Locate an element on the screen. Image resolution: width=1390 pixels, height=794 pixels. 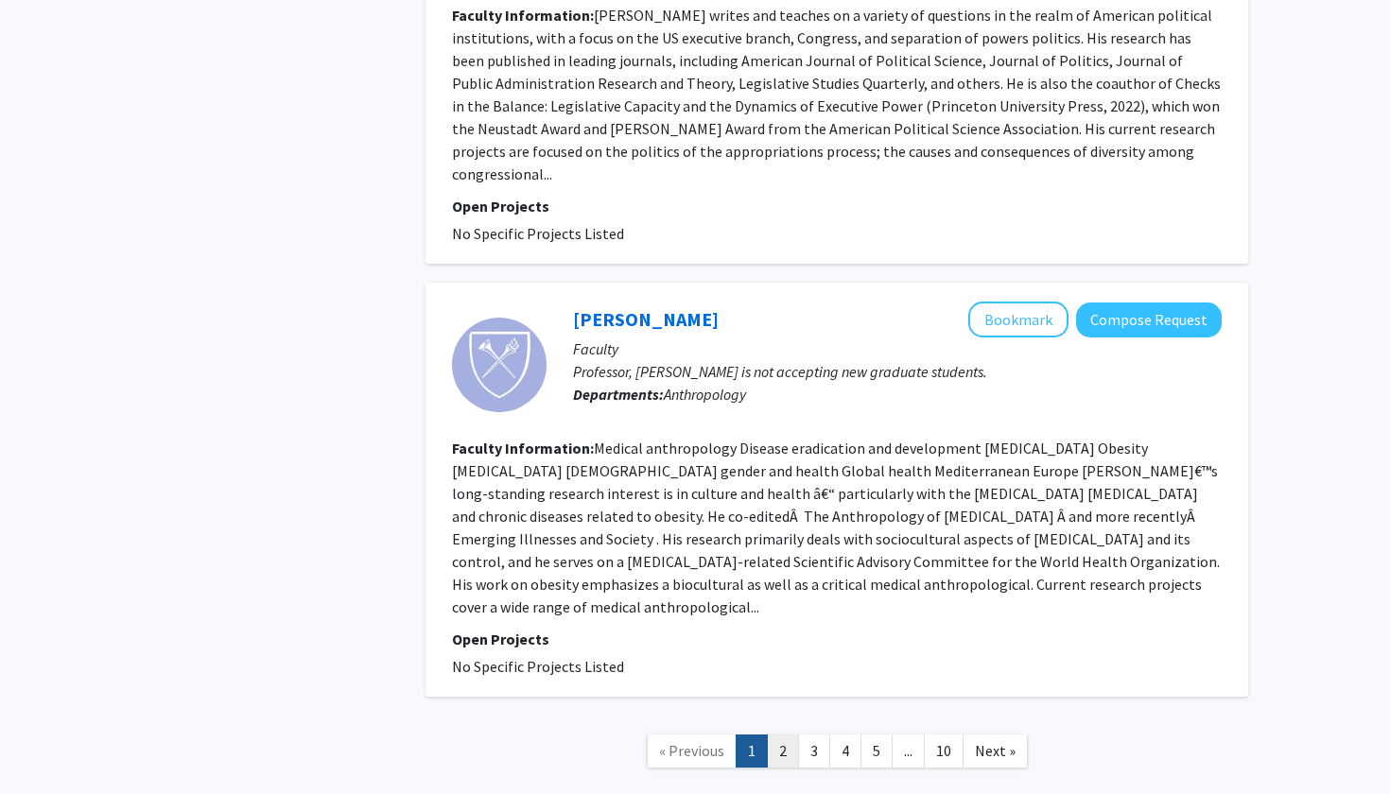
a: Next is located at coordinates (995, 751).